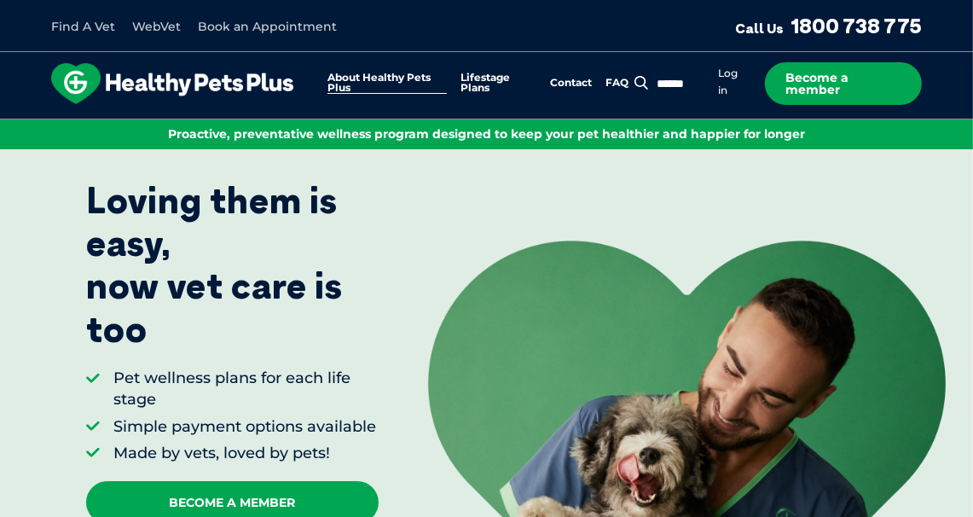 The image size is (973, 517). Describe the element at coordinates (246, 389) in the screenshot. I see `li: Pet wellness plans for each life stage` at that location.